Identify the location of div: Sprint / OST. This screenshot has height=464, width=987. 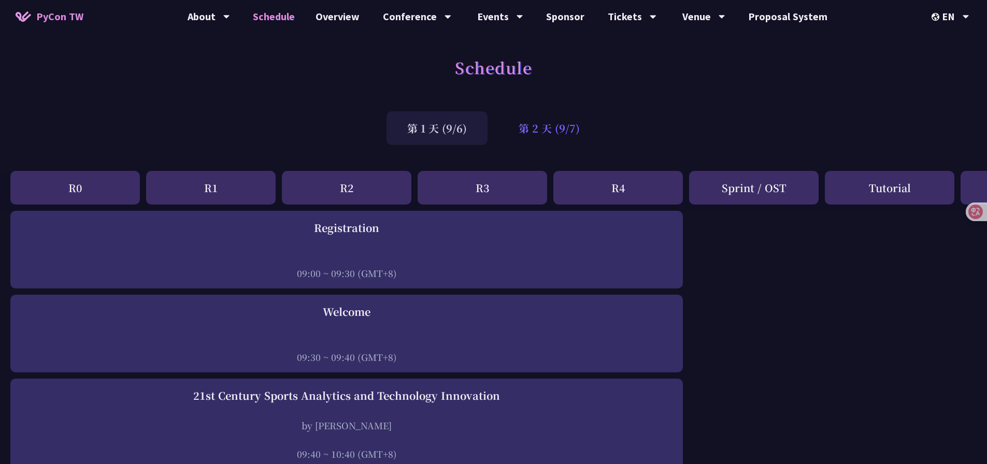
(753, 187).